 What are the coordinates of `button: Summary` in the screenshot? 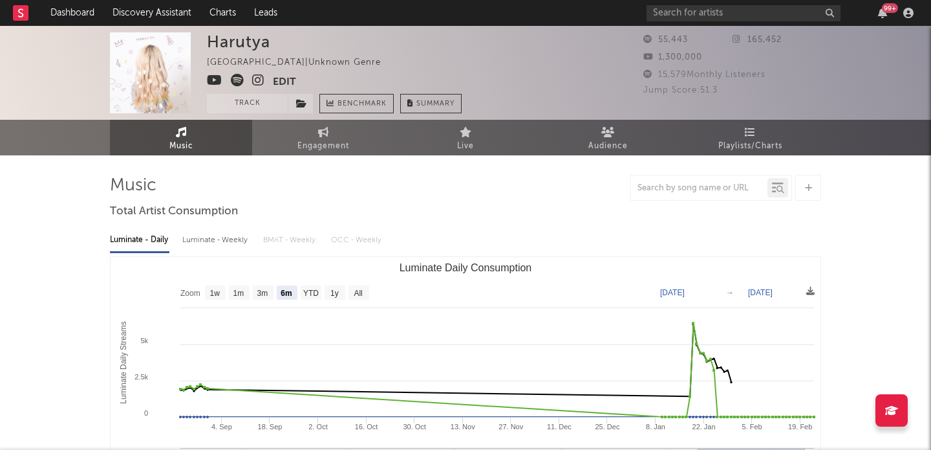 It's located at (431, 103).